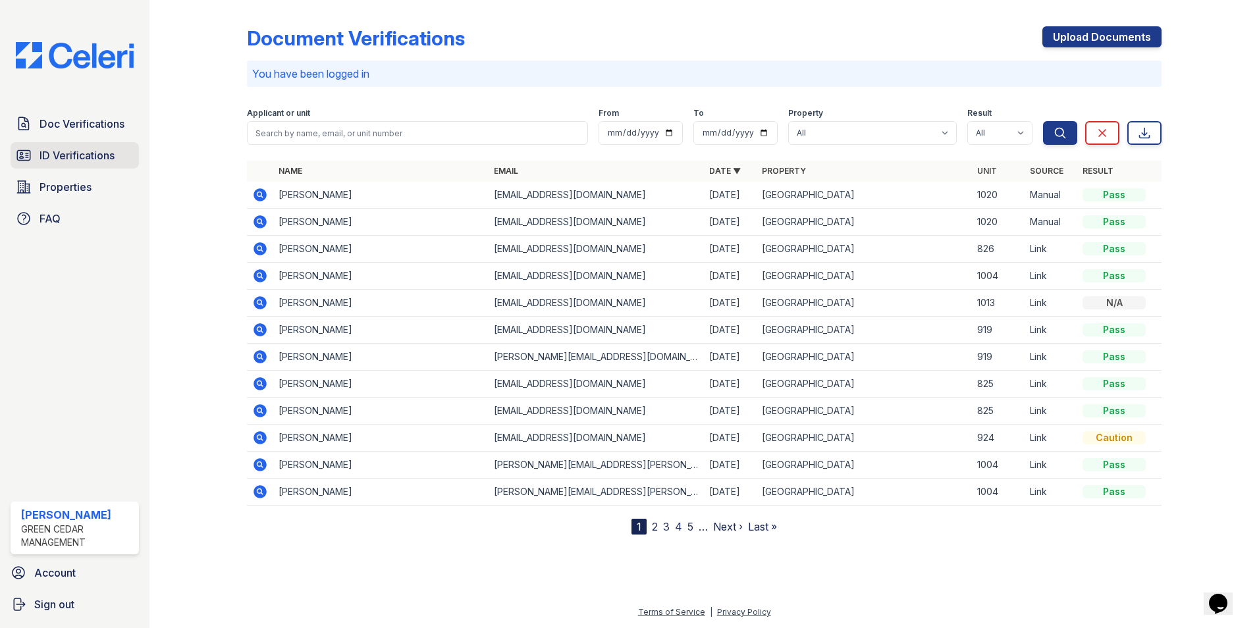  What do you see at coordinates (639, 527) in the screenshot?
I see `div: 1` at bounding box center [639, 527].